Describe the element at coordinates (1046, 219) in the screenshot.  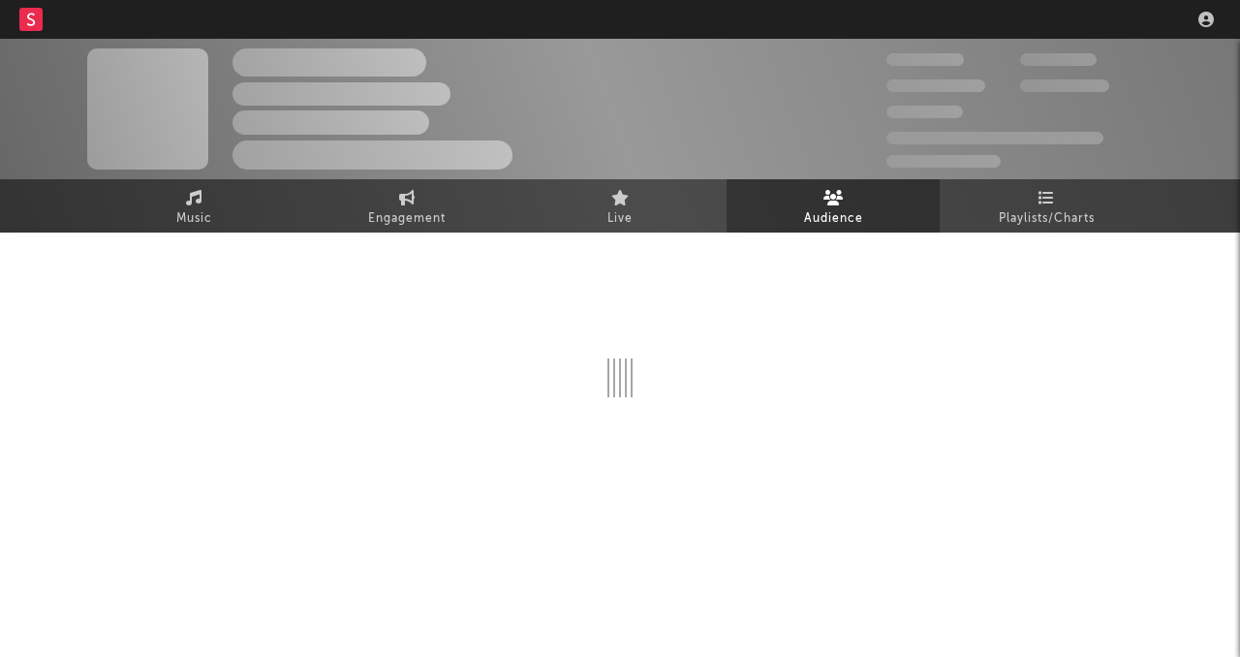
I see `span: Playlists/Charts` at that location.